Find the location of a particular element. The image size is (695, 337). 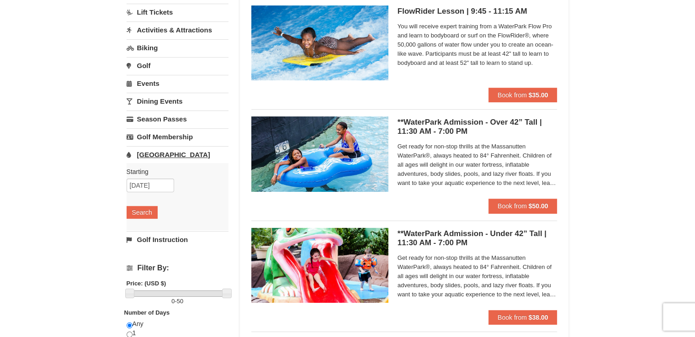

button: Book from $35.00 is located at coordinates (523, 95).